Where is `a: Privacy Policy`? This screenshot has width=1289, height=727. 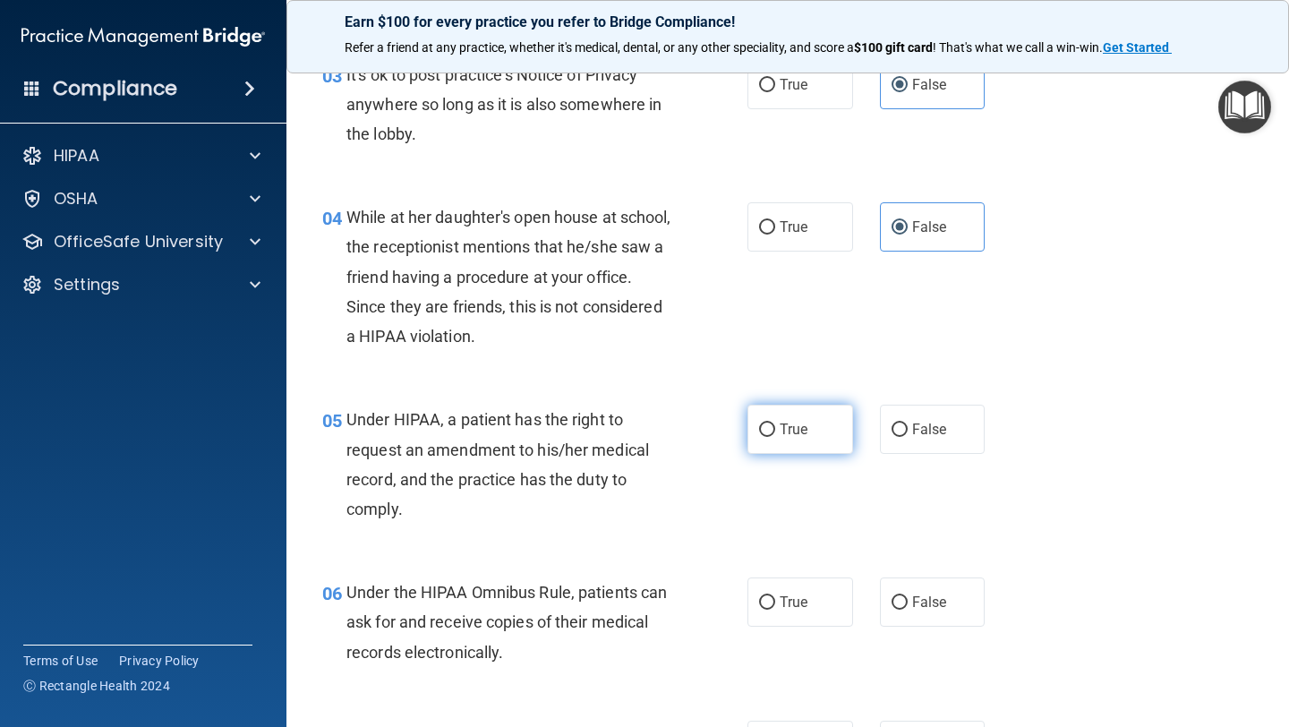
a: Privacy Policy is located at coordinates (159, 661).